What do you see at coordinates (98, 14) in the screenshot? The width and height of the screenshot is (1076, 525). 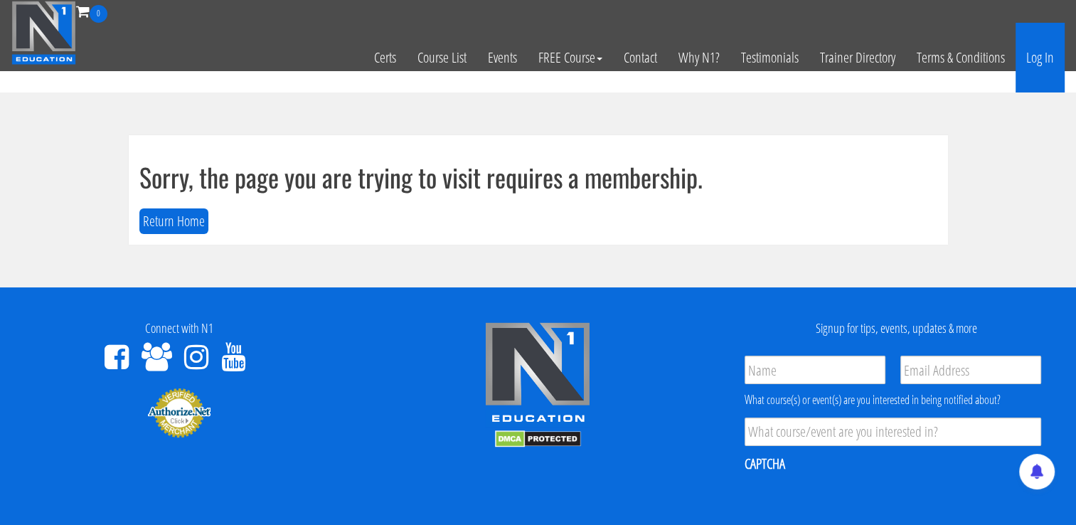 I see `span: 0` at bounding box center [98, 14].